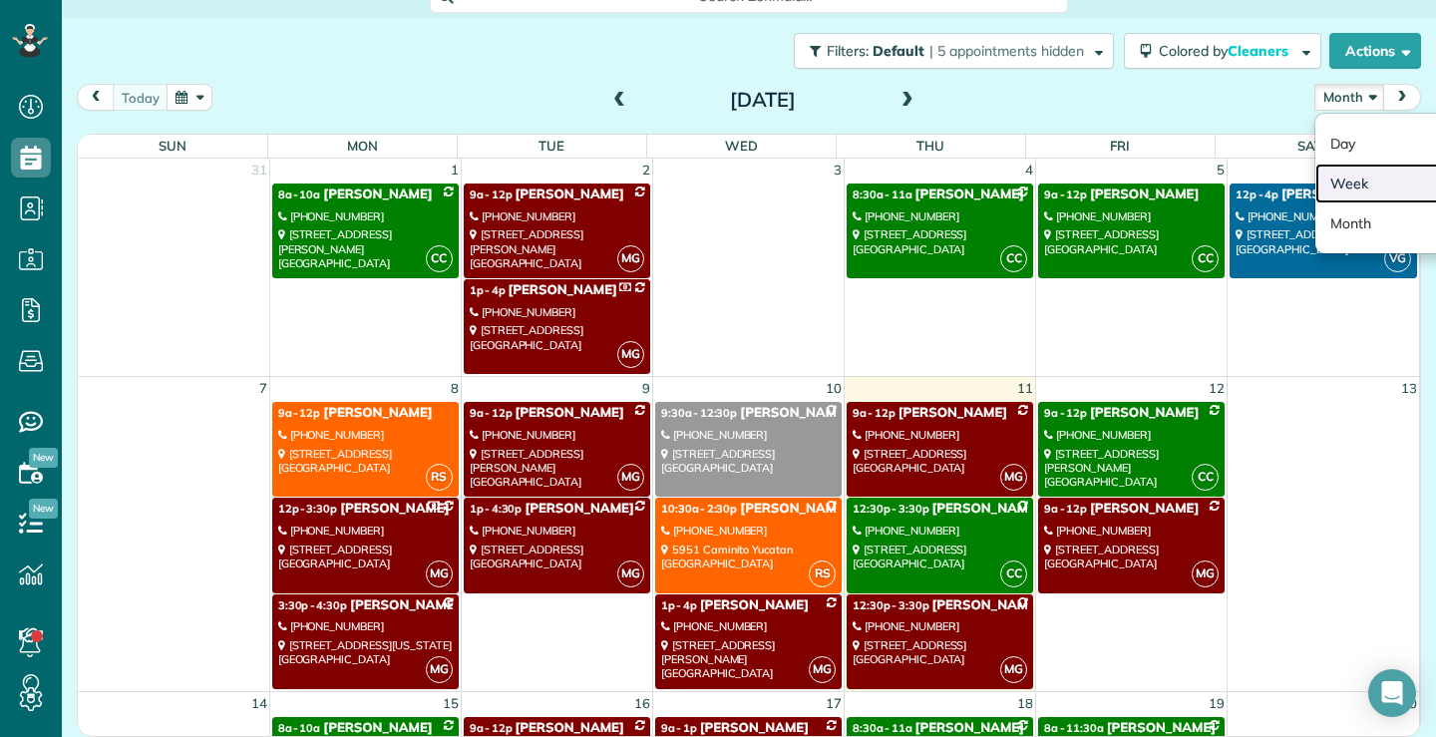 The height and width of the screenshot is (737, 1436). Describe the element at coordinates (822, 573) in the screenshot. I see `span: RS` at that location.